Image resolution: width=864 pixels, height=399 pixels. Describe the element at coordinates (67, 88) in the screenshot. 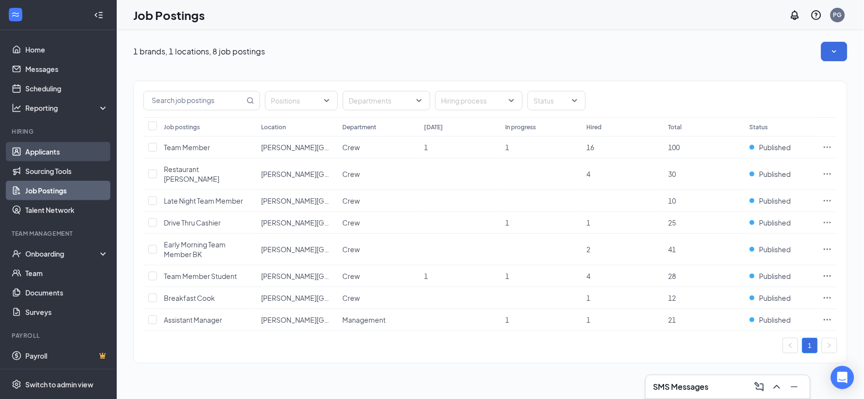

I see `a: Scheduling` at that location.